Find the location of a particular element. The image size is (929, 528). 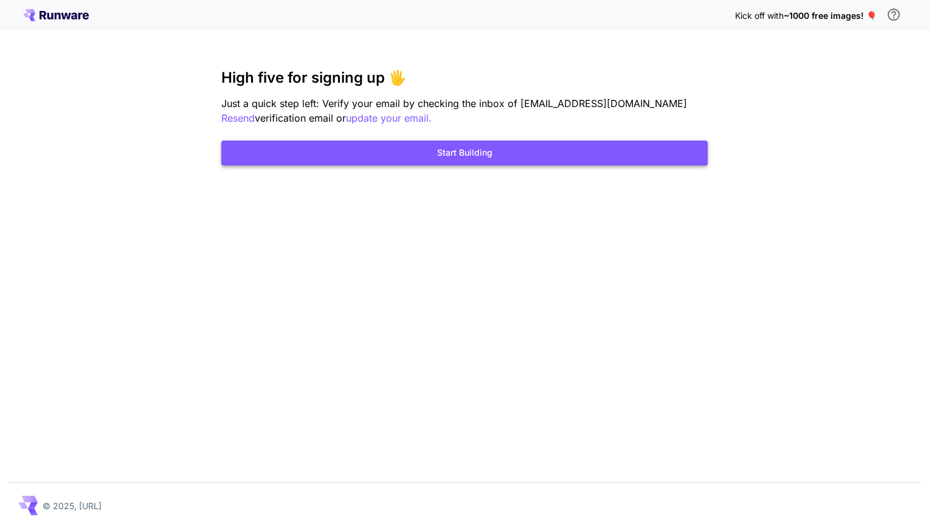

p: update your email. is located at coordinates (389, 118).